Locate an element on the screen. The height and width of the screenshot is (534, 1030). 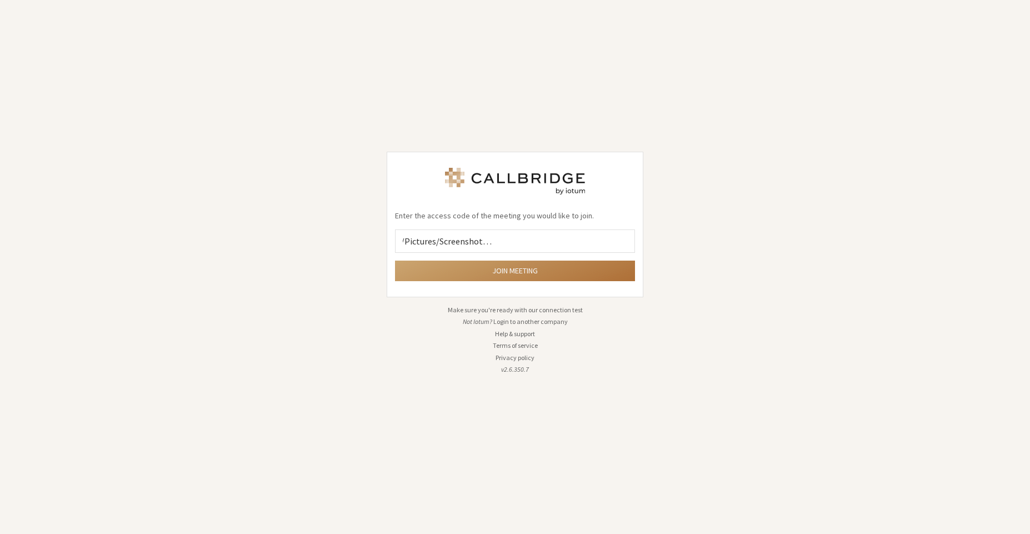
p: Enter the access code of the meeting you would like to join. is located at coordinates (515, 216).